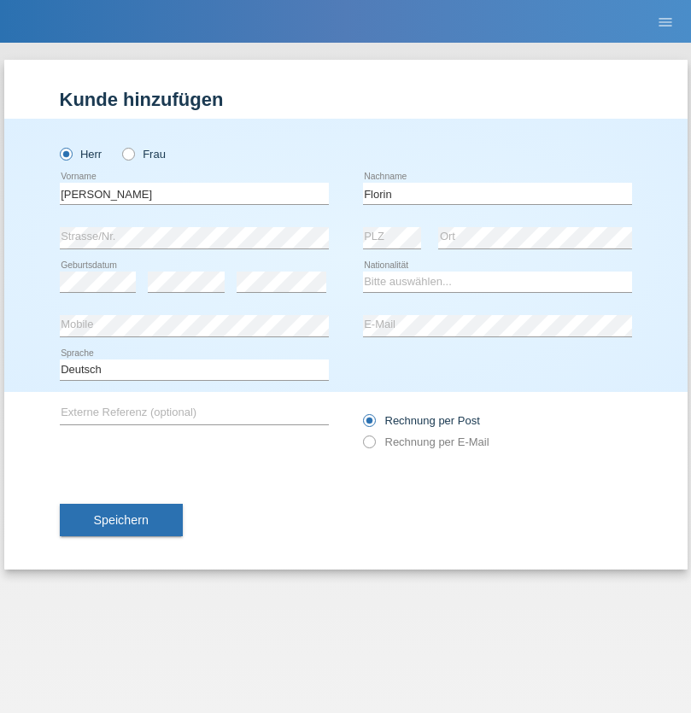 The width and height of the screenshot is (691, 713). Describe the element at coordinates (127, 153) in the screenshot. I see `input: Frau` at that location.